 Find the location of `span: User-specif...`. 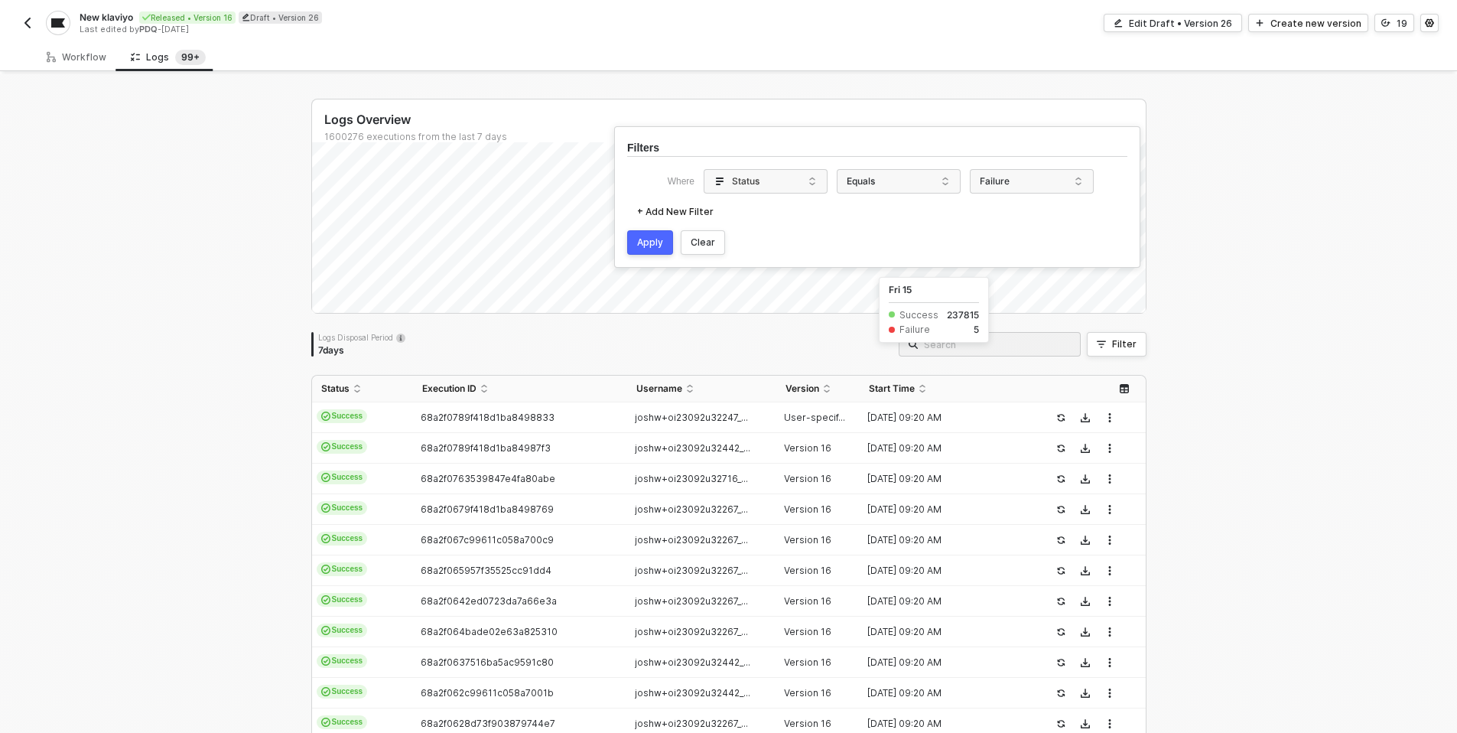

span: User-specif... is located at coordinates (815, 417).